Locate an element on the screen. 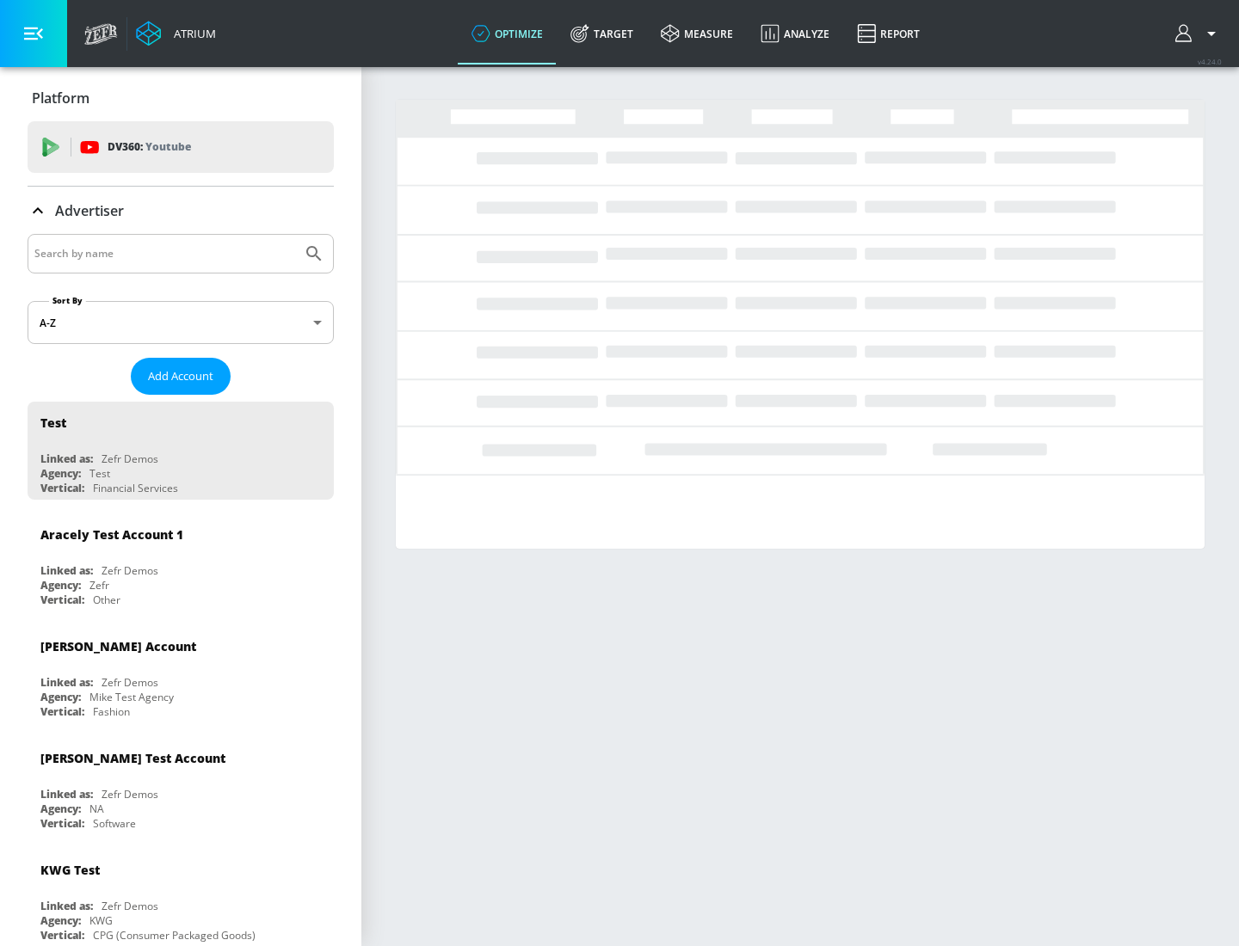 This screenshot has width=1239, height=946. a: Atrium is located at coordinates (176, 34).